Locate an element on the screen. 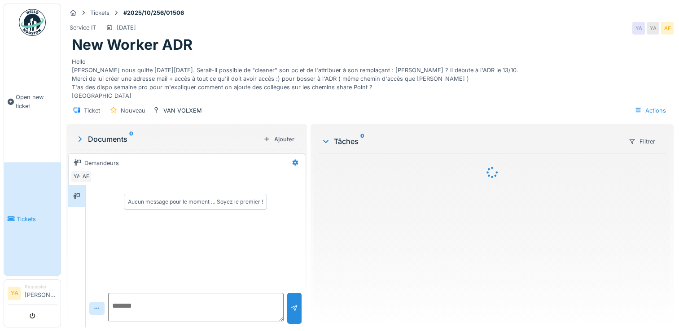 Image resolution: width=679 pixels, height=331 pixels. img: Badge_color-CXgf-gQk.svg is located at coordinates (32, 22).